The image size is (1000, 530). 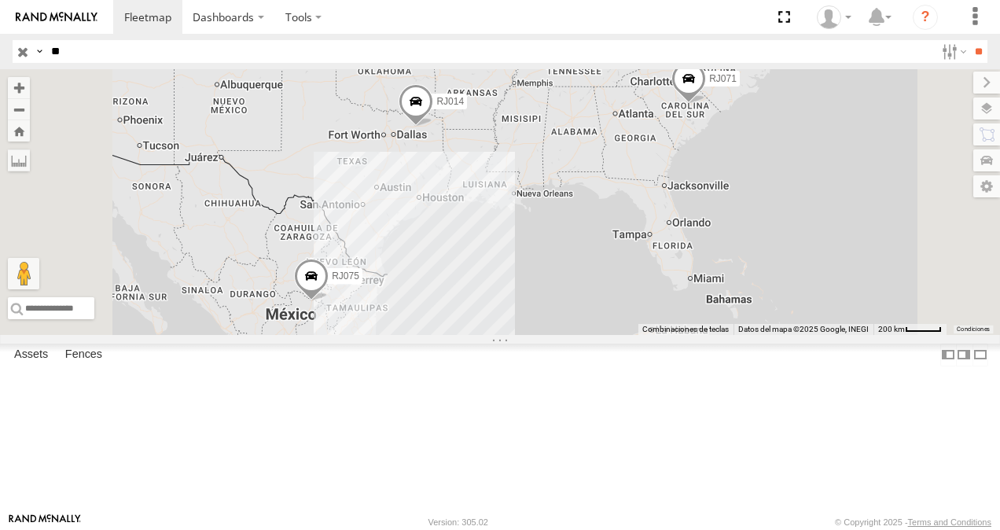 What do you see at coordinates (24, 273) in the screenshot?
I see `button: Arrastra el hombrecito naranja al mapa para abrir Street View` at bounding box center [24, 273].